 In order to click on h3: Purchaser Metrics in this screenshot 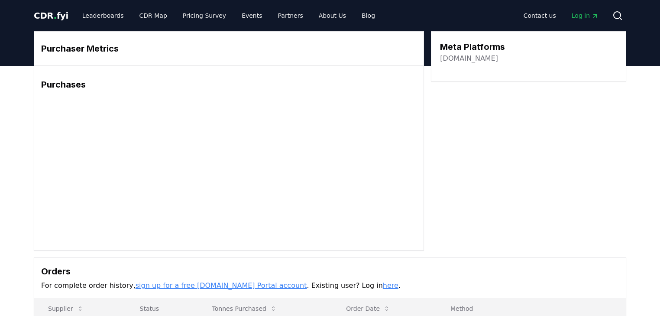, I will do `click(229, 48)`.